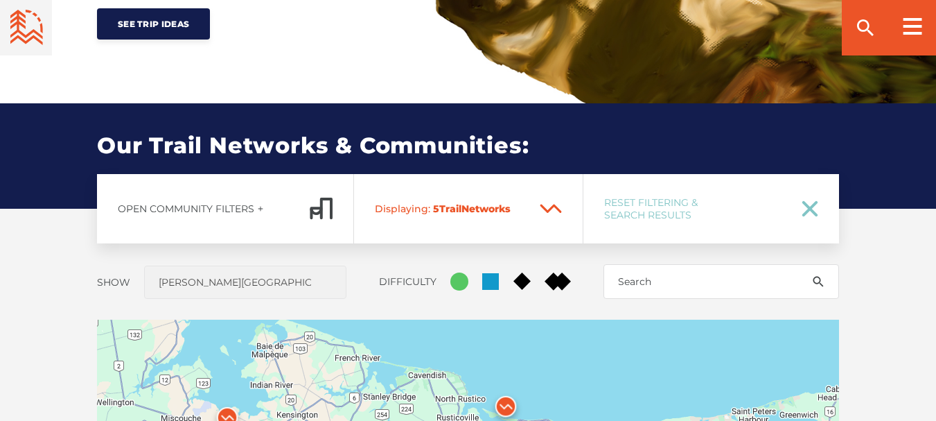  What do you see at coordinates (818, 281) in the screenshot?
I see `button: search` at bounding box center [818, 281].